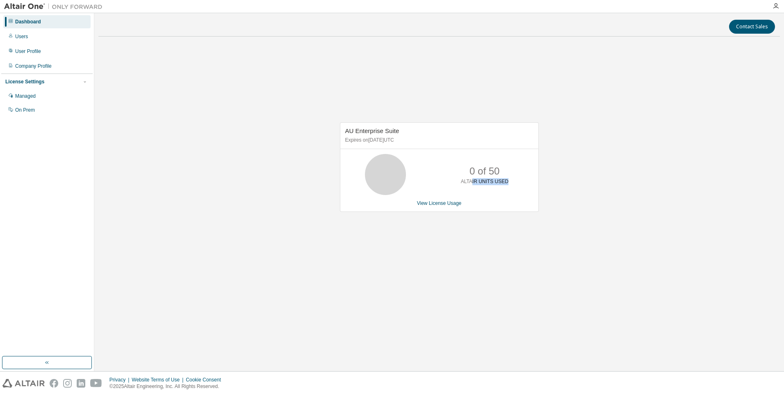 Image resolution: width=784 pixels, height=395 pixels. What do you see at coordinates (33, 66) in the screenshot?
I see `div: Company Profile` at bounding box center [33, 66].